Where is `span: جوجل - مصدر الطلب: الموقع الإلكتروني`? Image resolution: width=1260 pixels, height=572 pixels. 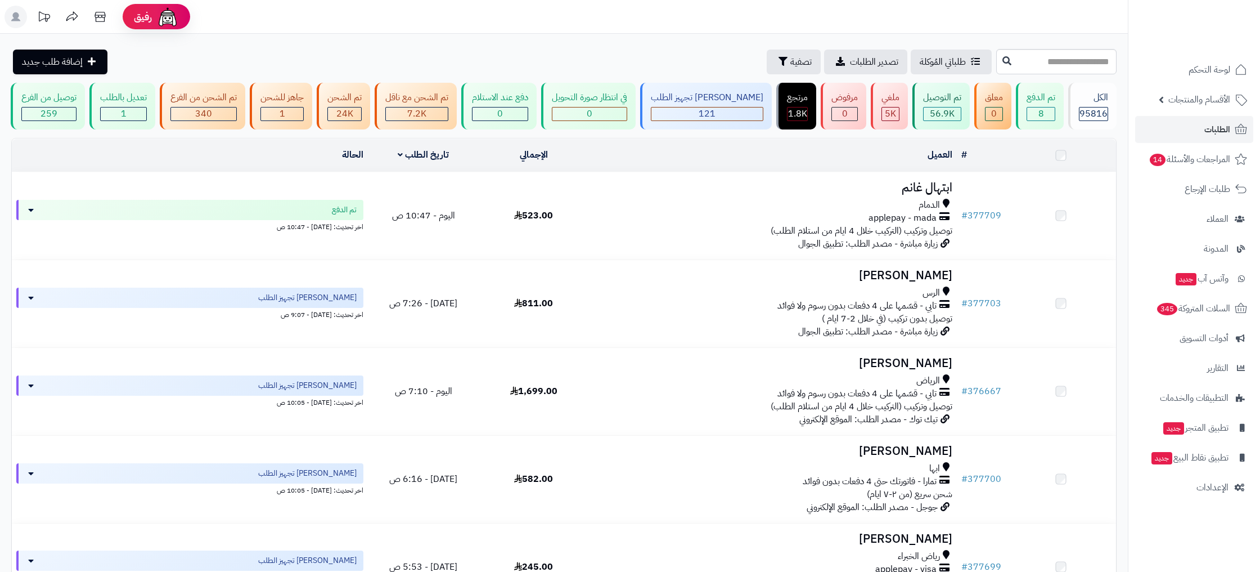 span: جوجل - مصدر الطلب: الموقع الإلكتروني is located at coordinates (872, 507).